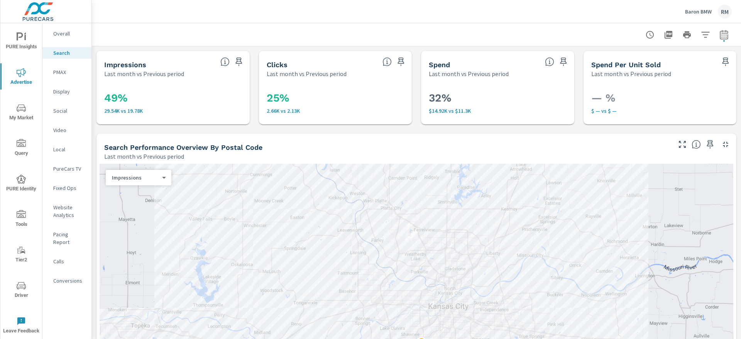  I want to click on button: Select Date Range, so click(724, 35).